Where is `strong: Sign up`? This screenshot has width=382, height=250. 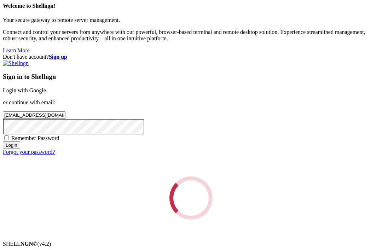 strong: Sign up is located at coordinates (58, 57).